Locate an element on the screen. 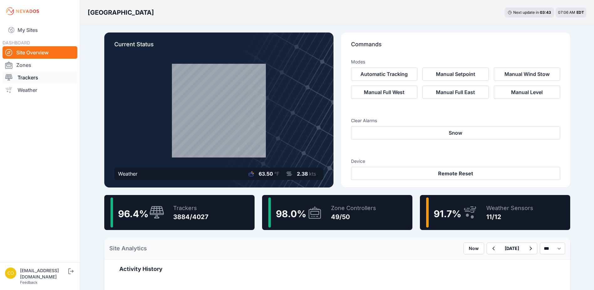 The width and height of the screenshot is (594, 290). div: 11/12 is located at coordinates (509, 217).